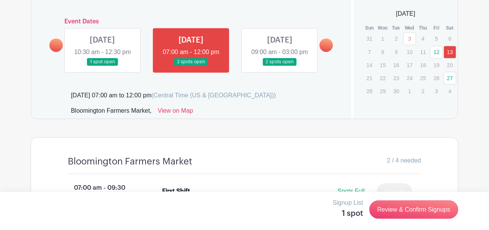 This screenshot has height=230, width=489. What do you see at coordinates (369, 52) in the screenshot?
I see `p: 7` at bounding box center [369, 52].